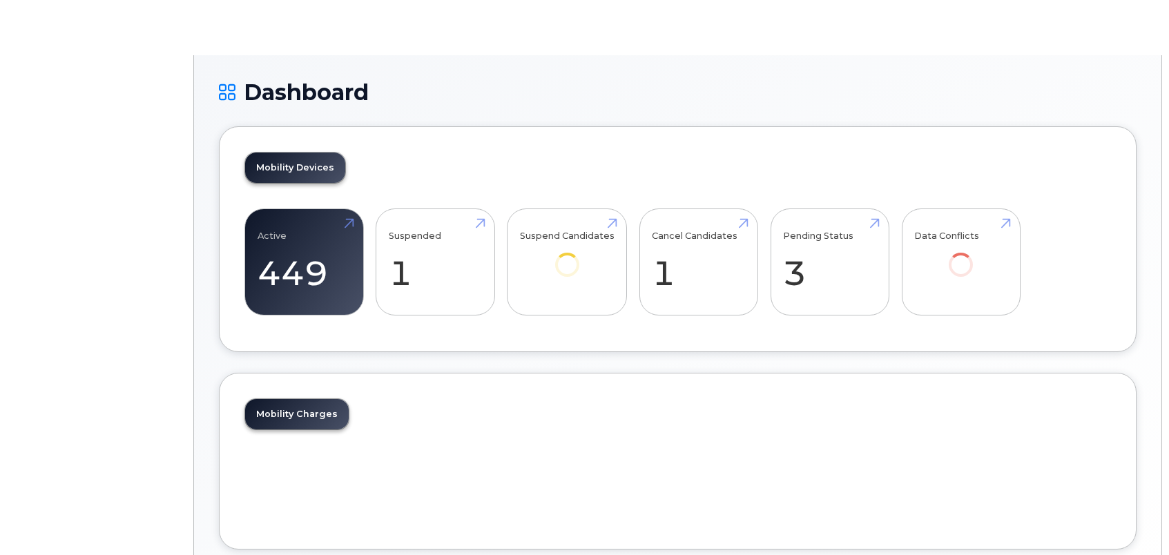 This screenshot has height=555, width=1169. I want to click on a: Data Conflicts, so click(961, 256).